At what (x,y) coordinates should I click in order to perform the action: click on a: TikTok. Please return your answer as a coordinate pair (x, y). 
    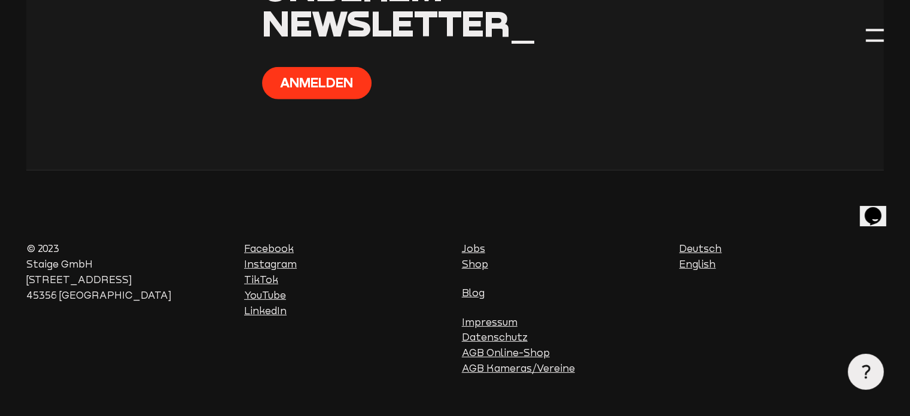
    Looking at the image, I should click on (261, 279).